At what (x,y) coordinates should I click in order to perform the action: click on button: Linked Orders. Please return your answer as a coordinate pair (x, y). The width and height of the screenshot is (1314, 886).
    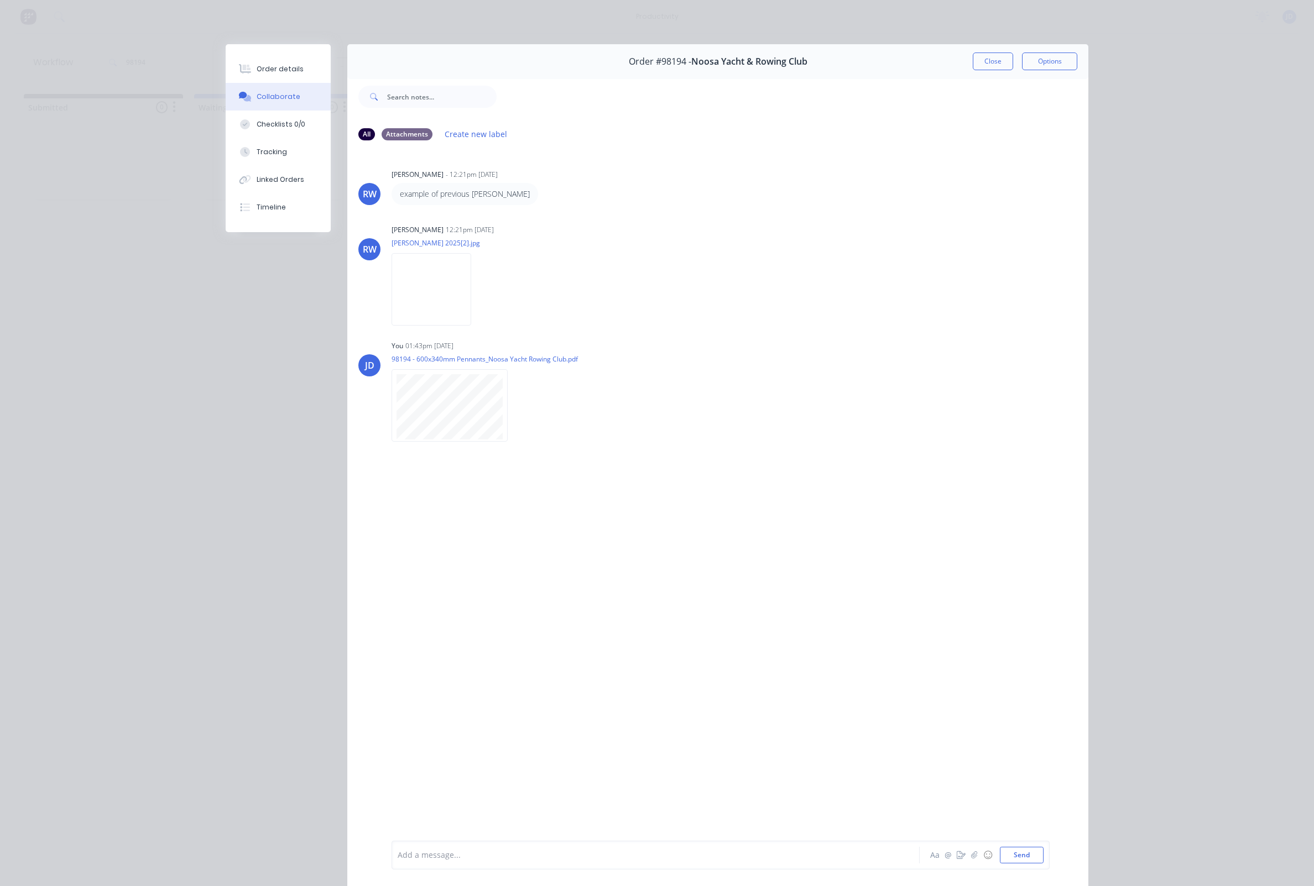
    Looking at the image, I should click on (278, 180).